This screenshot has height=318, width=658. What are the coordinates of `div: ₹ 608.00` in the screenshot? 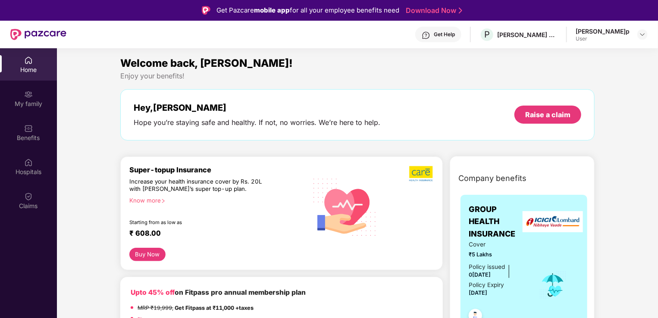 It's located at (214, 234).